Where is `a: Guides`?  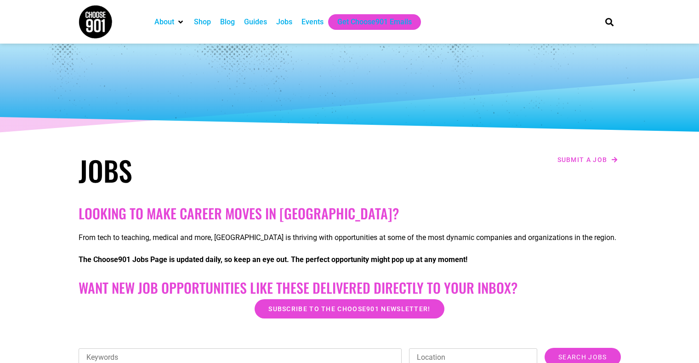 a: Guides is located at coordinates (255, 22).